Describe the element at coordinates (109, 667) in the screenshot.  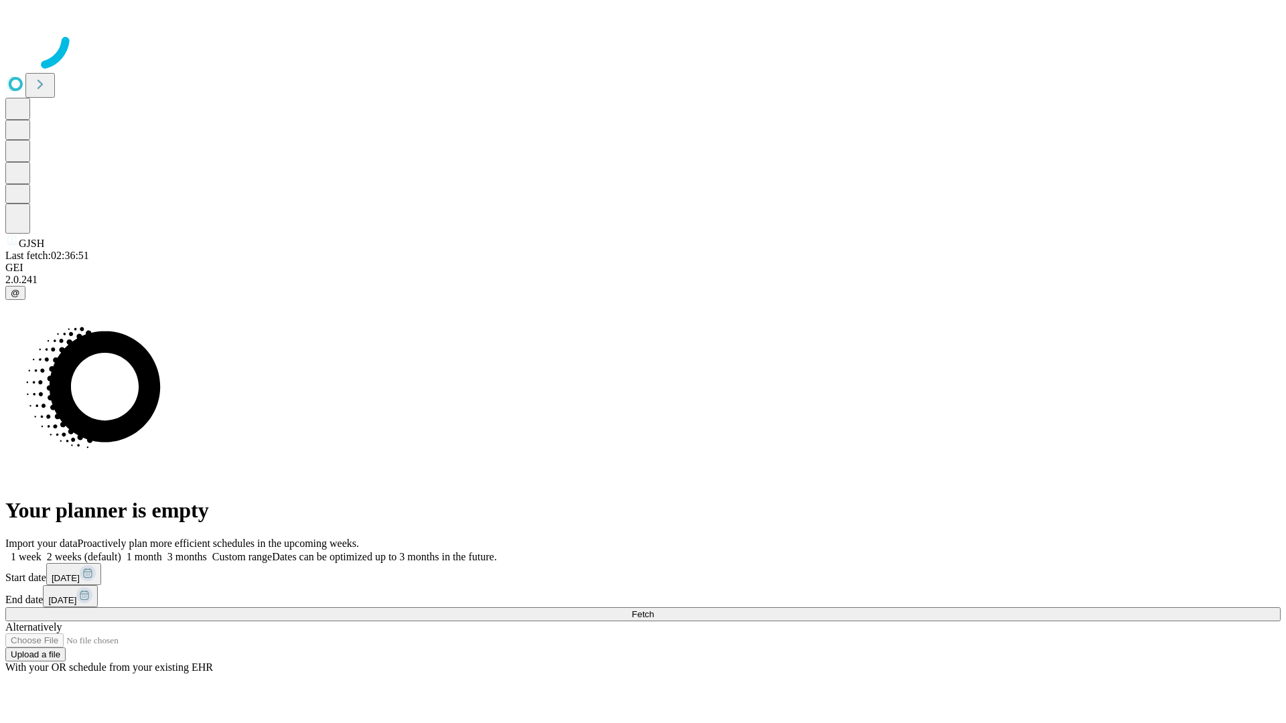
I see `span: With your OR schedule from your existing EHR` at that location.